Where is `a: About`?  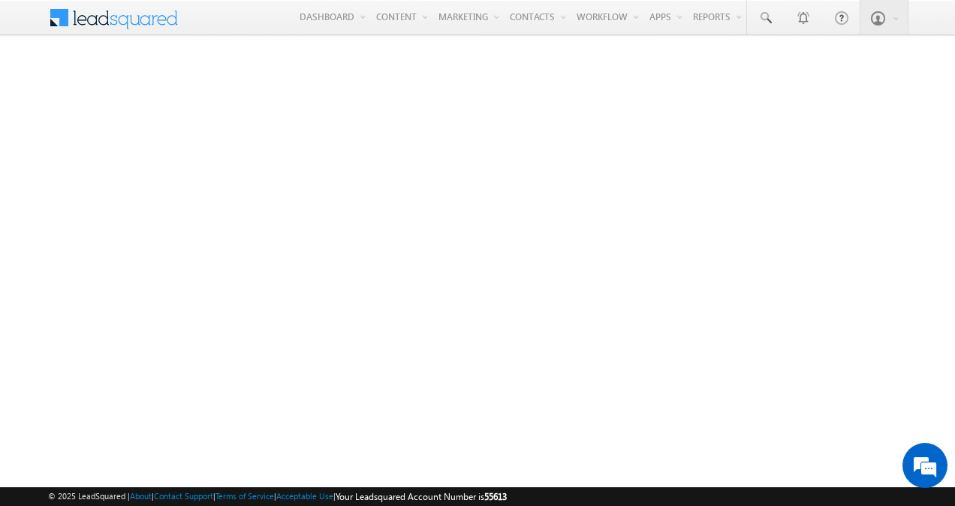 a: About is located at coordinates (140, 496).